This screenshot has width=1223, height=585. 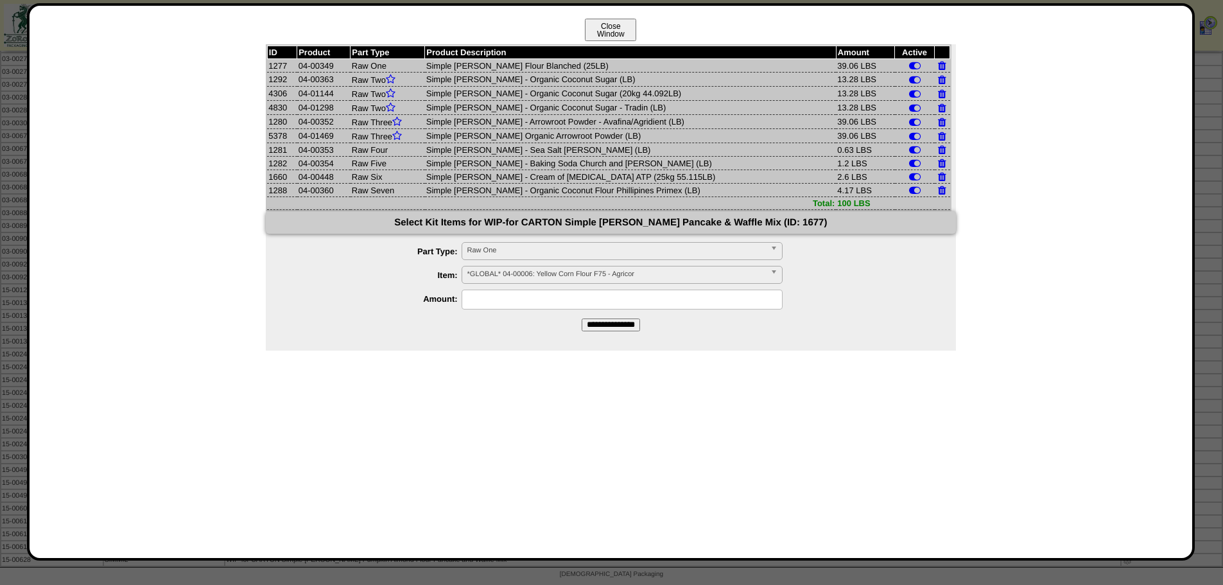 What do you see at coordinates (376, 298) in the screenshot?
I see `label: Amount:` at bounding box center [376, 298].